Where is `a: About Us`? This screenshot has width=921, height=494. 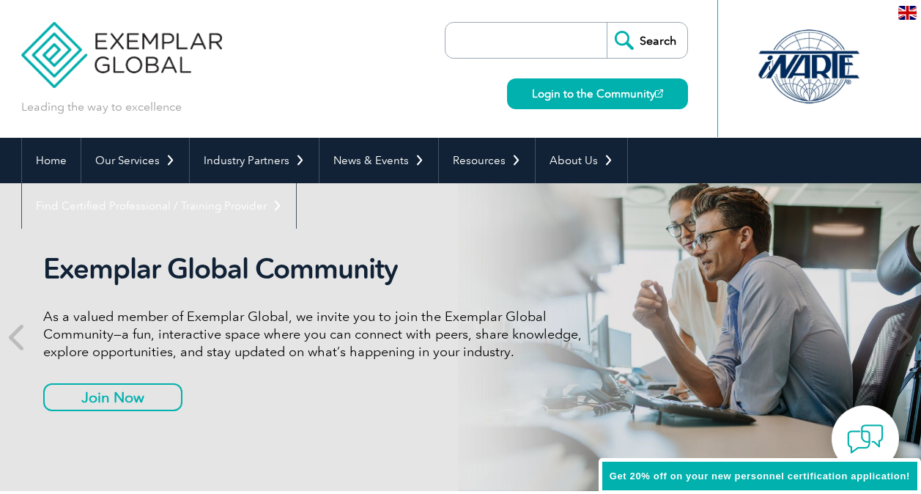 a: About Us is located at coordinates (581, 161).